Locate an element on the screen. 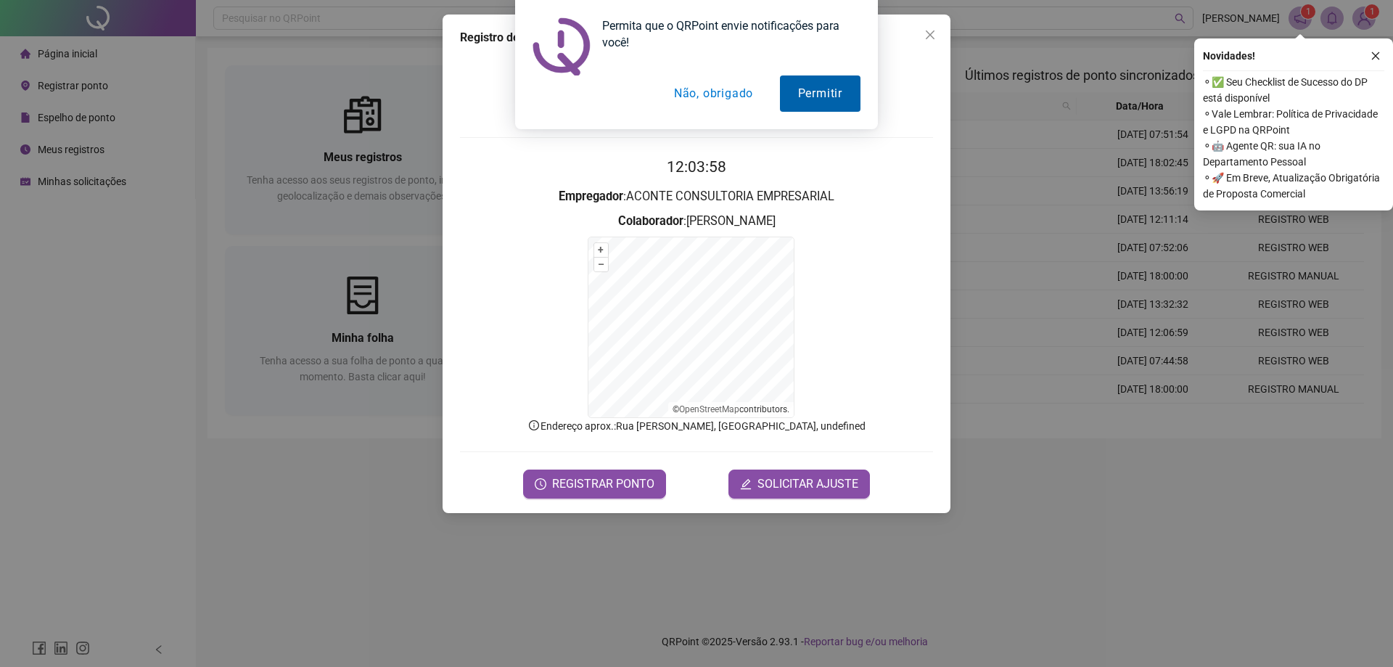 Image resolution: width=1393 pixels, height=667 pixels. span: edit is located at coordinates (746, 484).